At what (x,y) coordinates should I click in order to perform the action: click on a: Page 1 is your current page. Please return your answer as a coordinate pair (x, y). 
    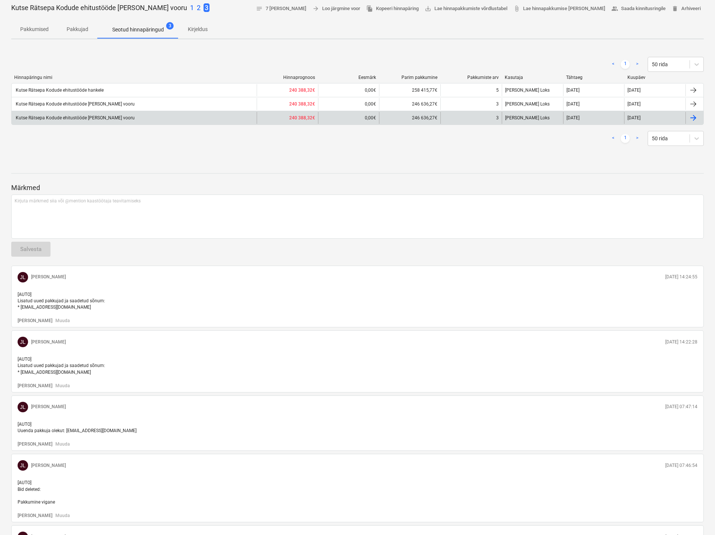
    Looking at the image, I should click on (625, 64).